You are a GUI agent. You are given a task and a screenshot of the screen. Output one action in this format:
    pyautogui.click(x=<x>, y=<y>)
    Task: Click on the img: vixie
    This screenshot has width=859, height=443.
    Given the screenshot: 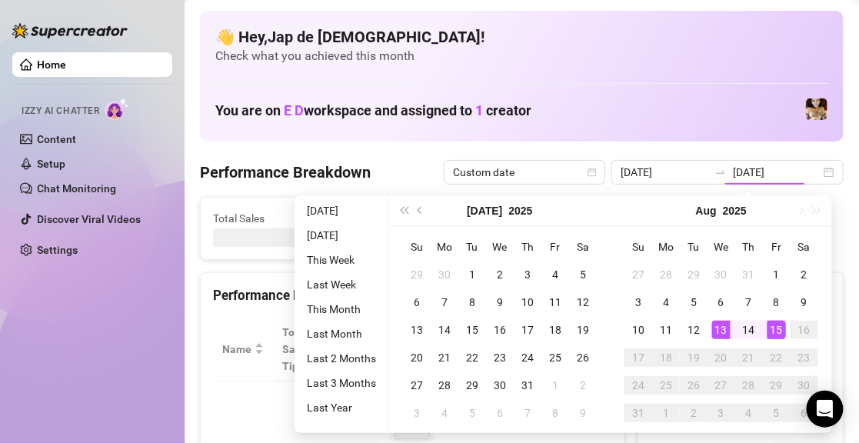 What is the action you would take?
    pyautogui.click(x=817, y=109)
    